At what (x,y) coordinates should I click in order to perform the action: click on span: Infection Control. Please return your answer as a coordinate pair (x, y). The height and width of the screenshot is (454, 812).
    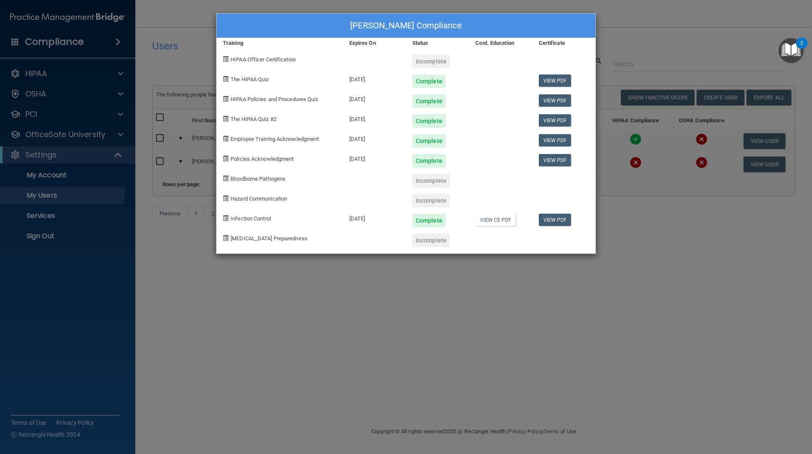
    Looking at the image, I should click on (251, 218).